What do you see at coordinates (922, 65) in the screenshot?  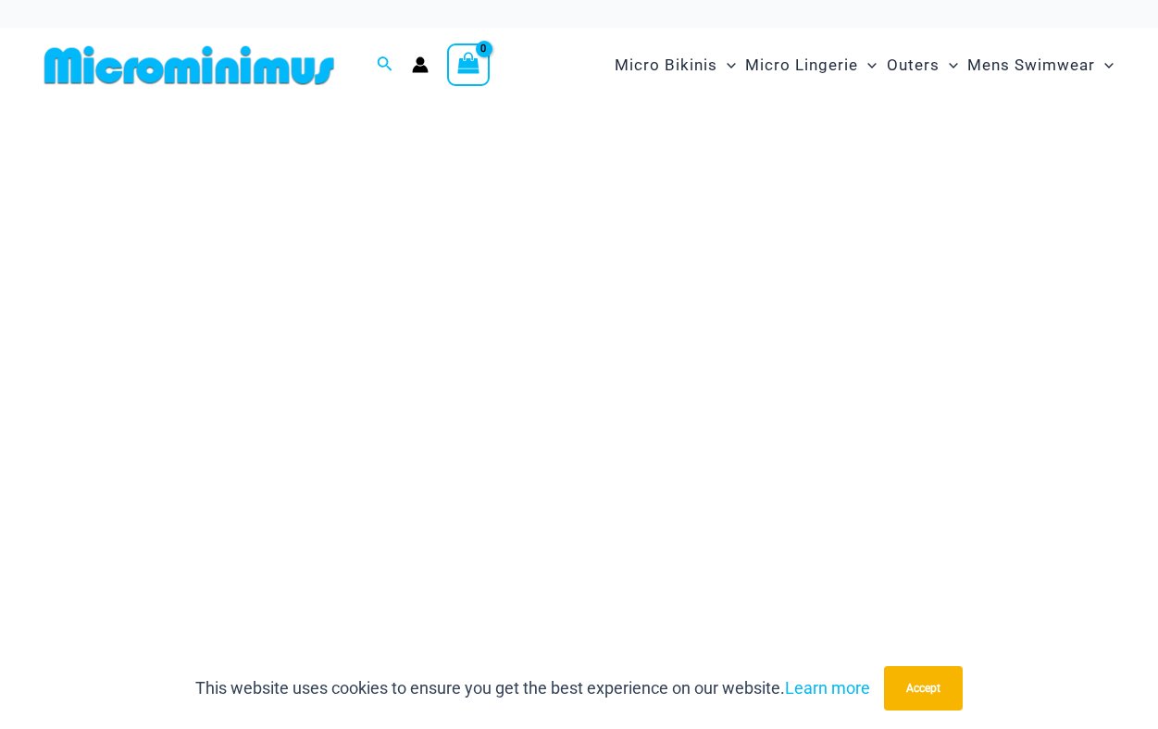 I see `a: OutersMenu ToggleMenu Toggle` at bounding box center [922, 65].